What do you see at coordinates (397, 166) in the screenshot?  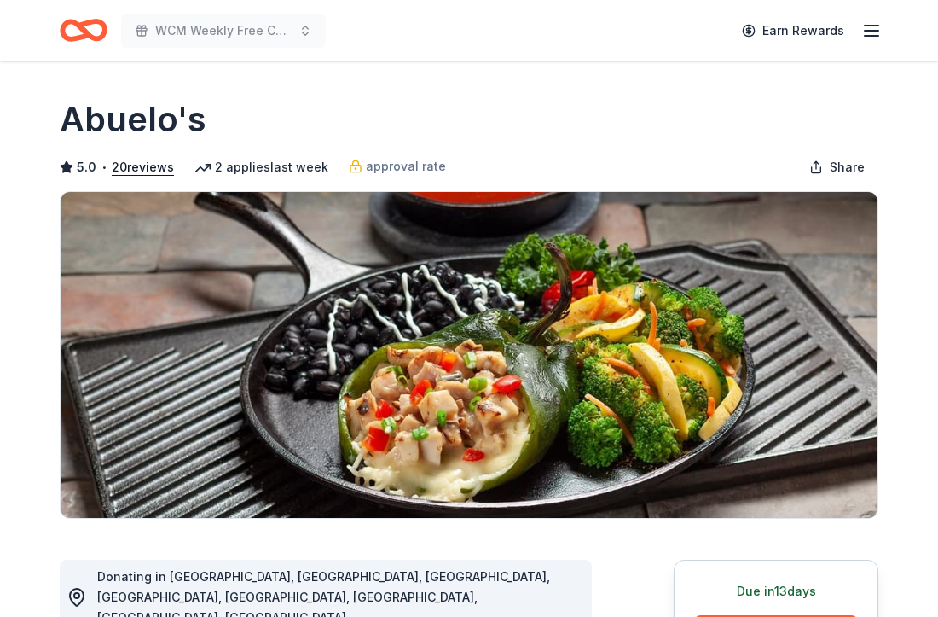 I see `a: approval rate` at bounding box center [397, 166].